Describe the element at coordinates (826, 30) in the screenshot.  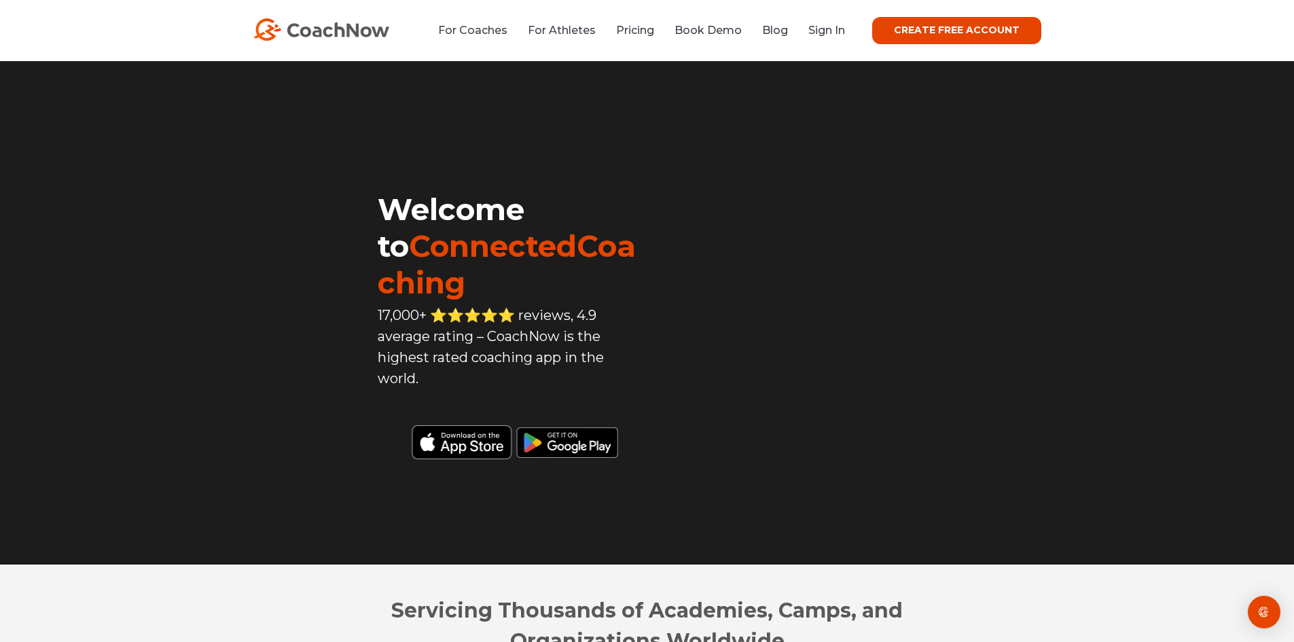
I see `a: Sign In` at that location.